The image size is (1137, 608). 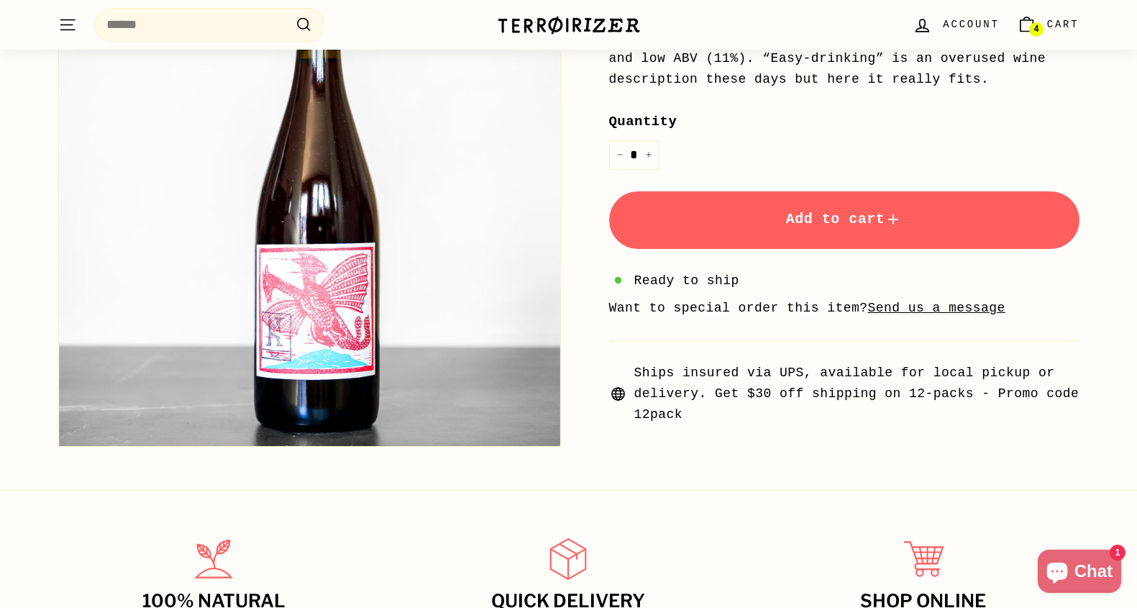 What do you see at coordinates (634, 155) in the screenshot?
I see `input: quantity` at bounding box center [634, 155].